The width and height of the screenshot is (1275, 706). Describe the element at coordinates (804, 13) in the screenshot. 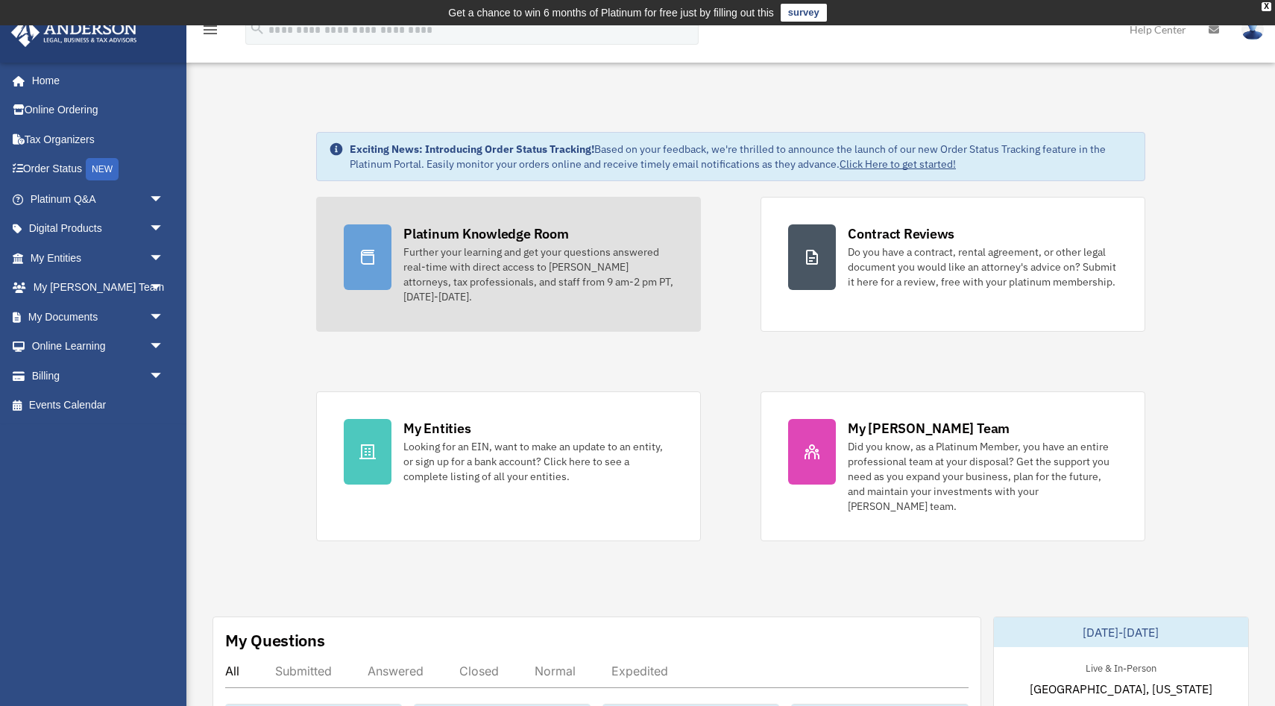

I see `a: survey` at that location.